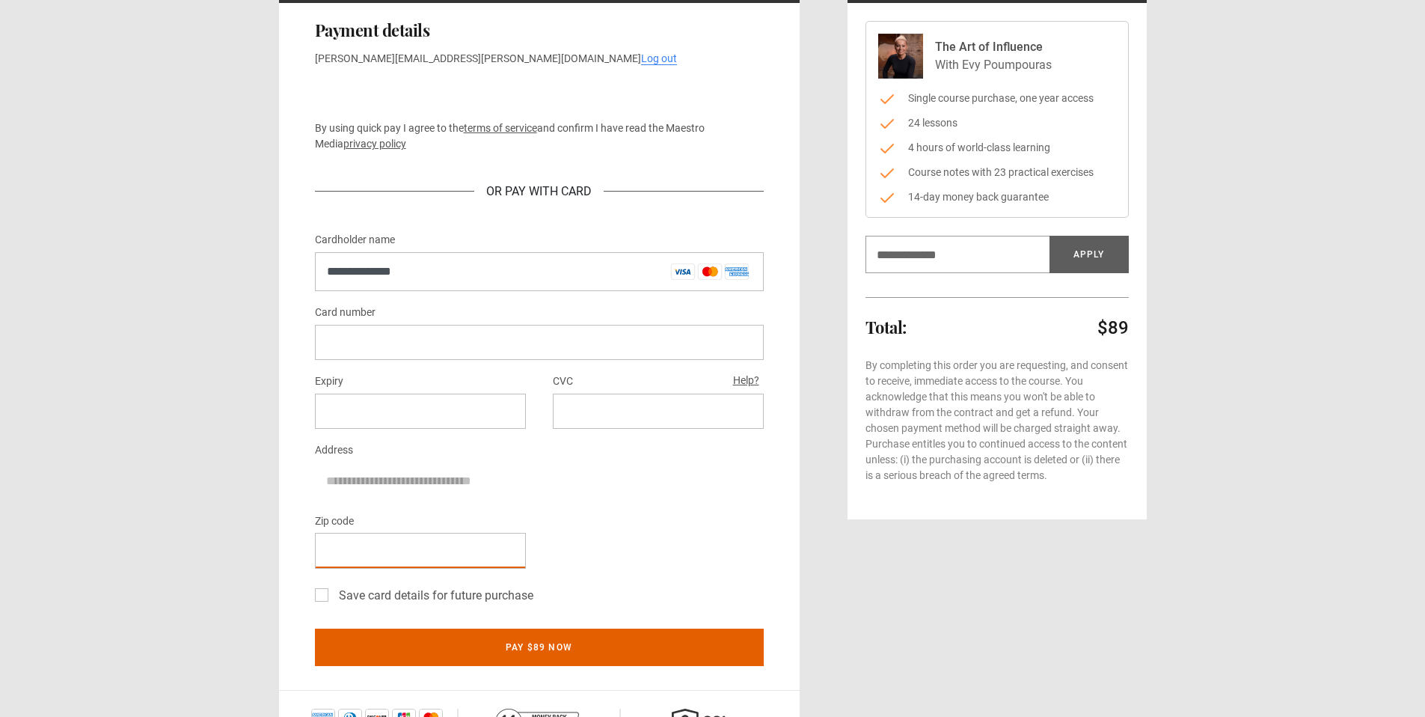 The width and height of the screenshot is (1425, 717). Describe the element at coordinates (746, 381) in the screenshot. I see `button: Help?` at that location.